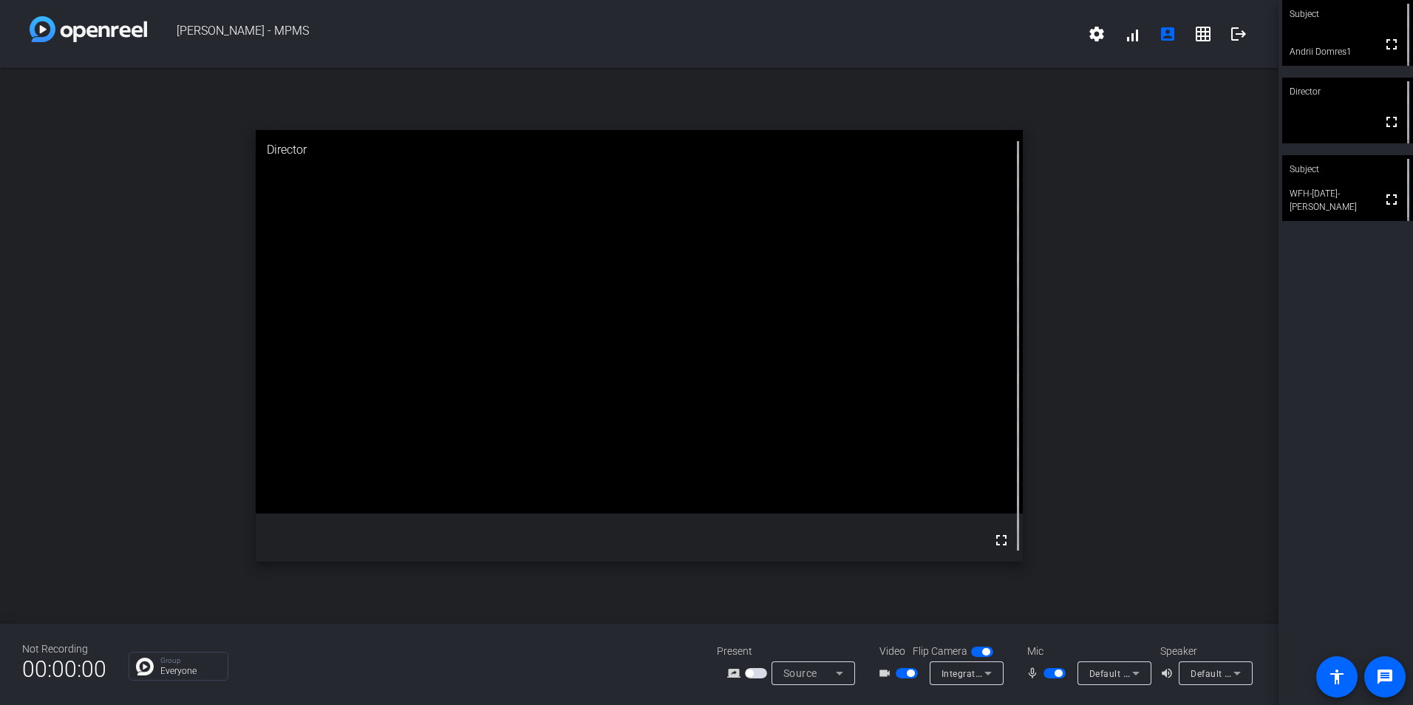  I want to click on mat-icon: logout, so click(1239, 34).